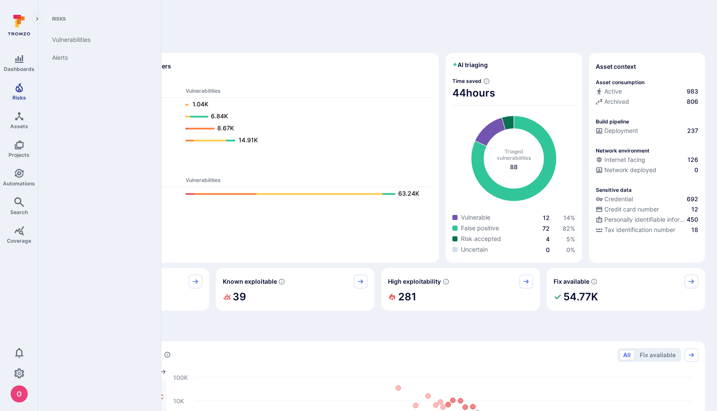 The image size is (717, 411). I want to click on div: Archived, so click(613, 102).